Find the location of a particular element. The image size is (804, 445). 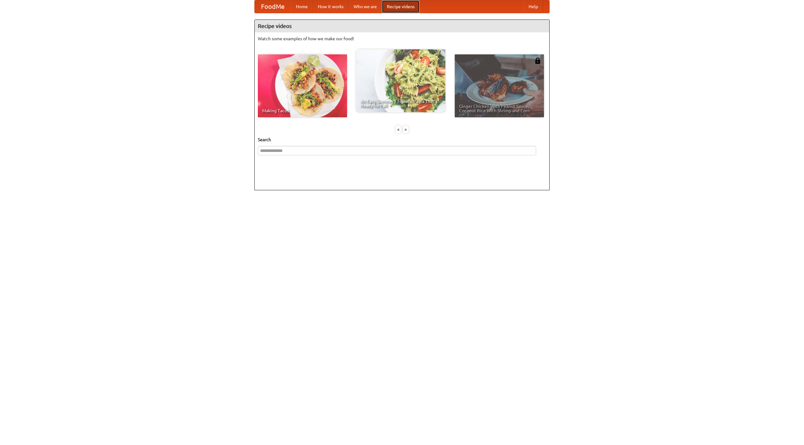

a: Home is located at coordinates (302, 7).